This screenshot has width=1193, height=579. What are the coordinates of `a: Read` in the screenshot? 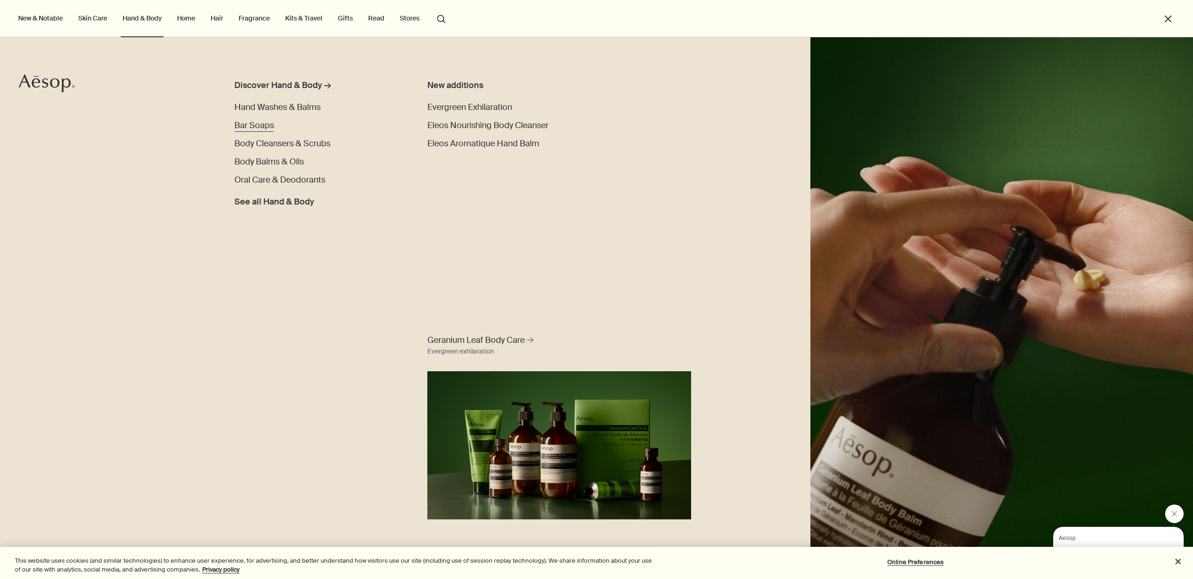 It's located at (376, 18).